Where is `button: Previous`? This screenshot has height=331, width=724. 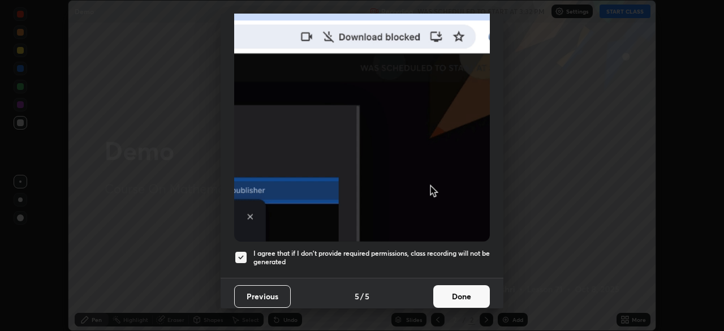 button: Previous is located at coordinates (262, 296).